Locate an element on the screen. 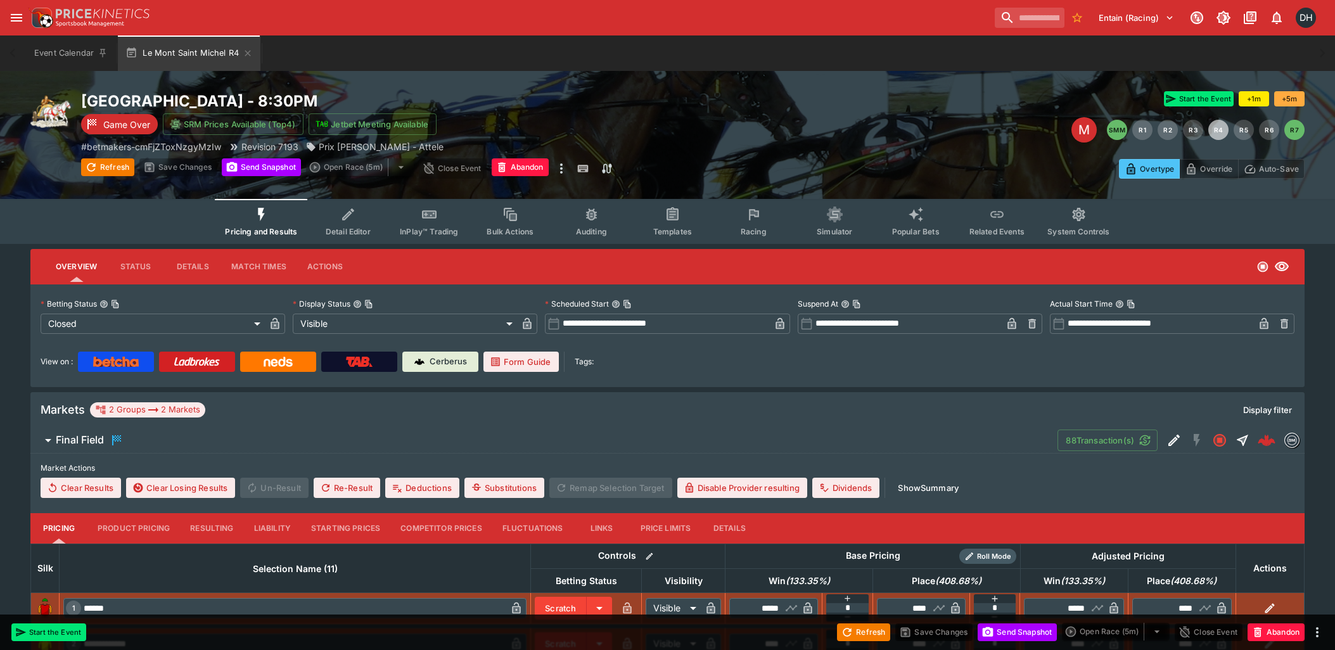 This screenshot has width=1335, height=650. label: View on : is located at coordinates (56, 362).